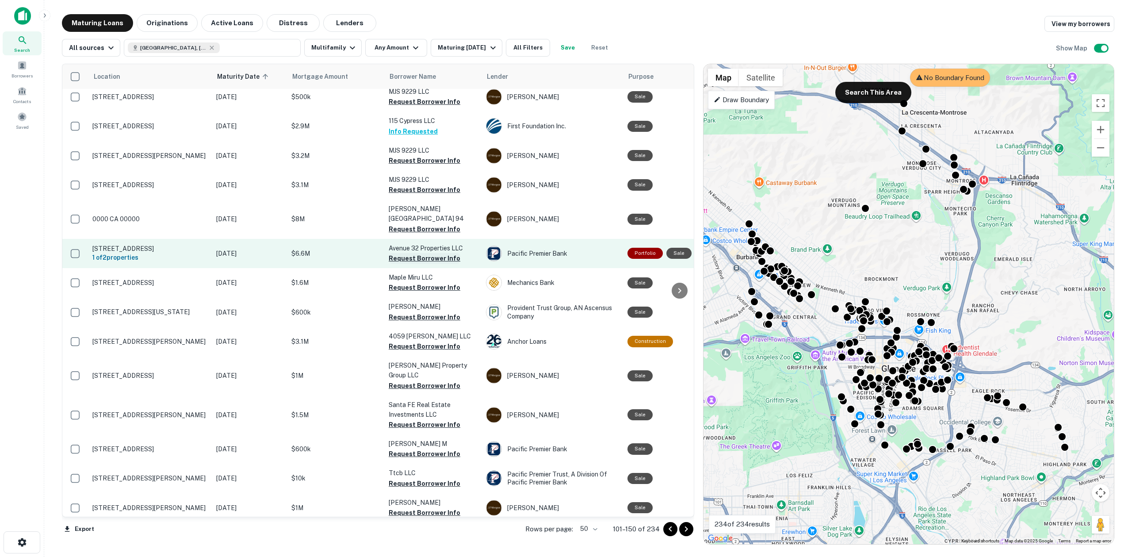 This screenshot has height=557, width=1132. Describe the element at coordinates (249, 77) in the screenshot. I see `th: Maturity Date` at that location.